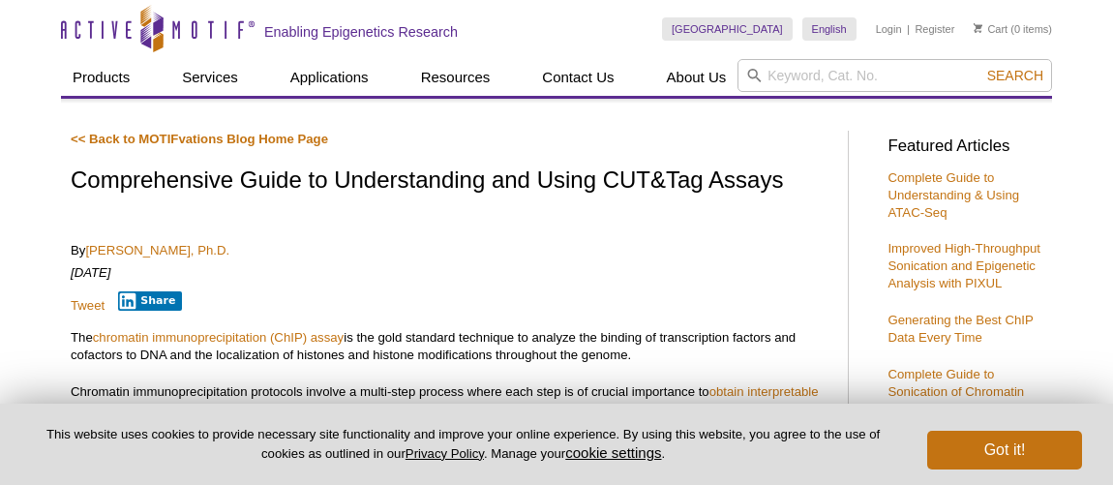 The height and width of the screenshot is (485, 1113). What do you see at coordinates (960, 328) in the screenshot?
I see `a: Generating the Best ChIP Data Every Time` at bounding box center [960, 328].